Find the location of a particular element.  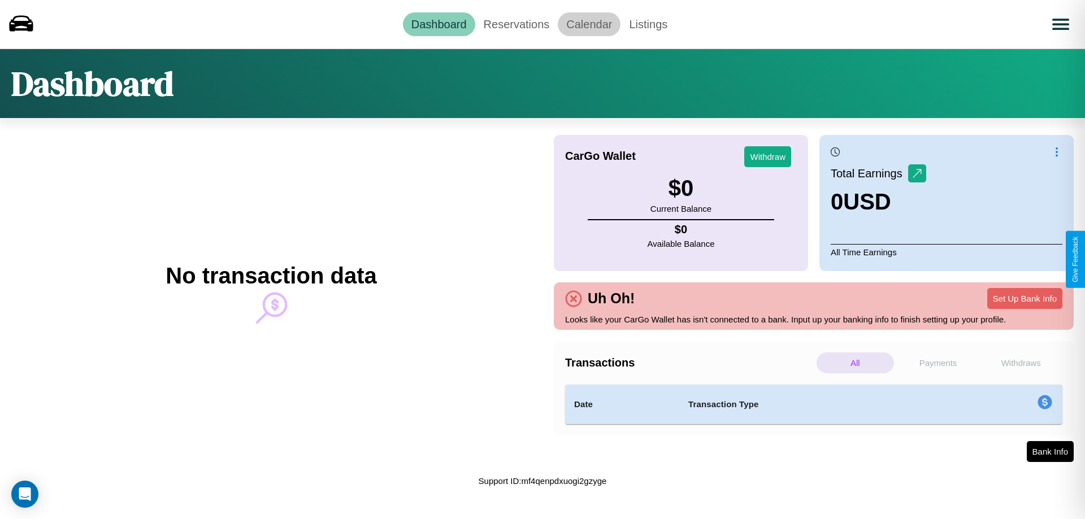

div: Give Feedback is located at coordinates (1076, 259).